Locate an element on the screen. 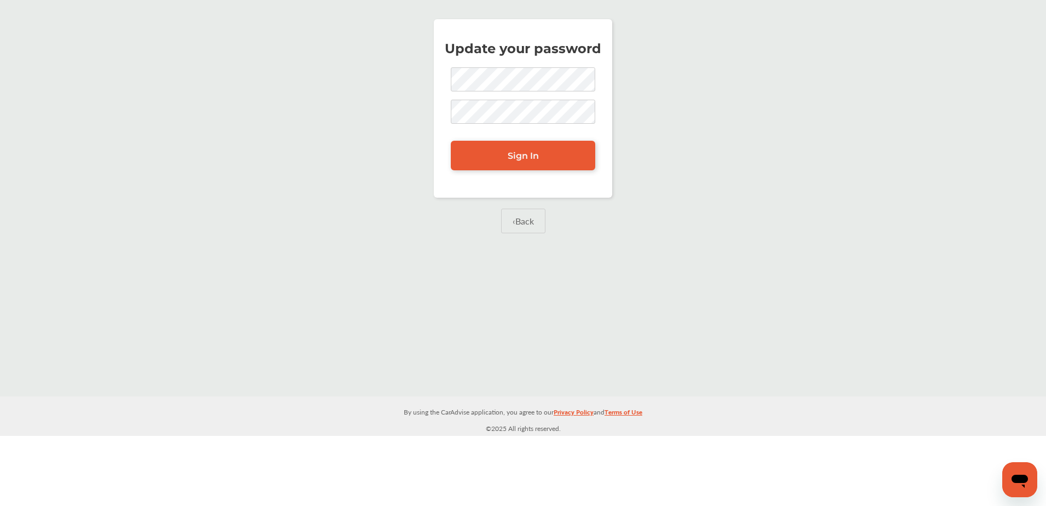  span: Sign In is located at coordinates (523, 155).